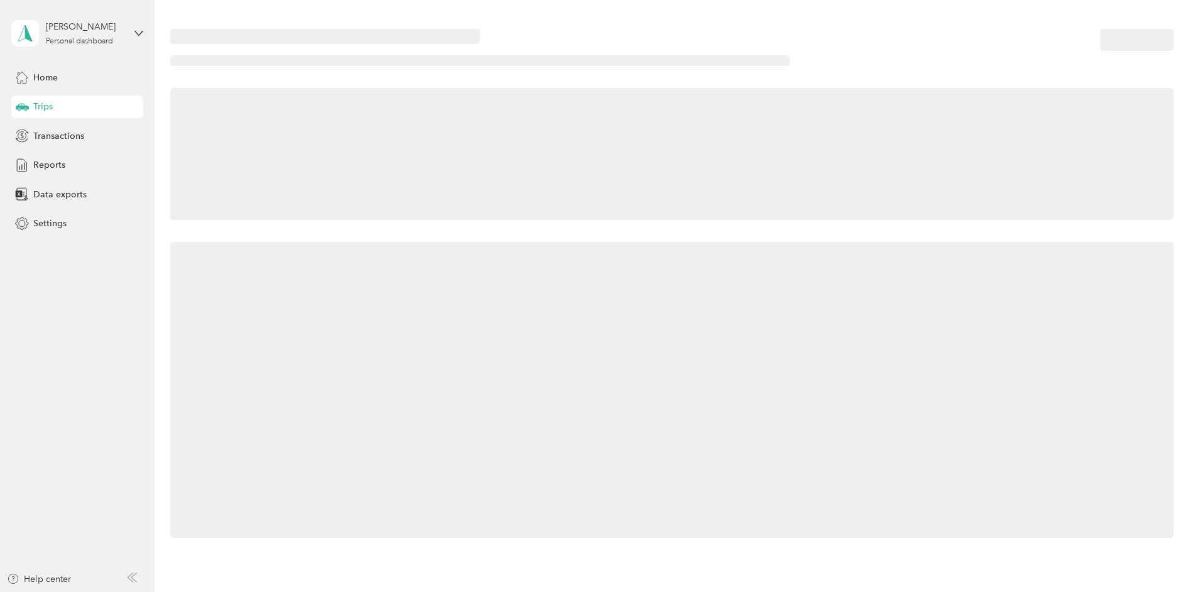 The height and width of the screenshot is (592, 1195). I want to click on span: Trips, so click(43, 106).